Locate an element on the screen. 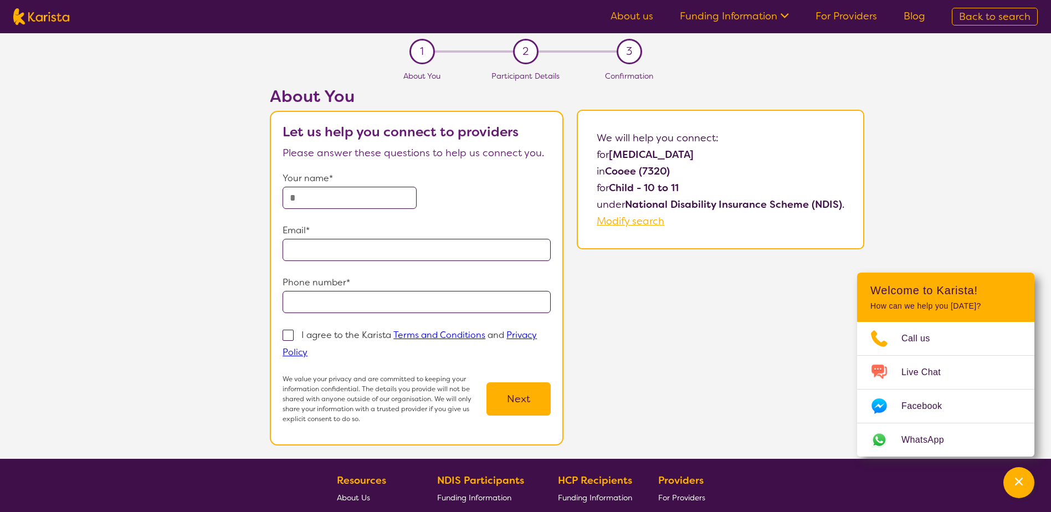 This screenshot has height=512, width=1051. span: For Providers is located at coordinates (682, 498).